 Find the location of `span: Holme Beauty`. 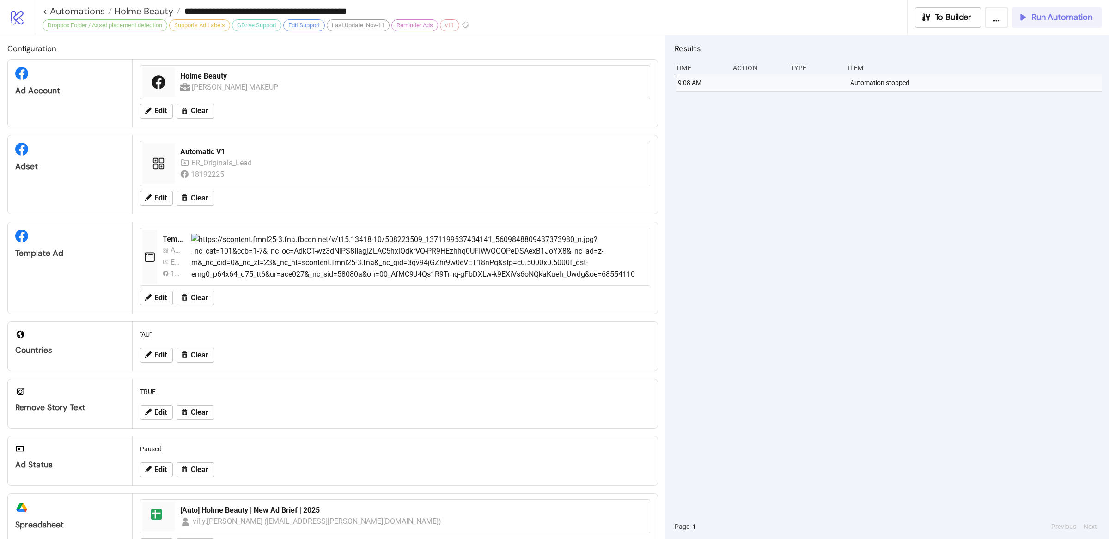

span: Holme Beauty is located at coordinates (142, 11).